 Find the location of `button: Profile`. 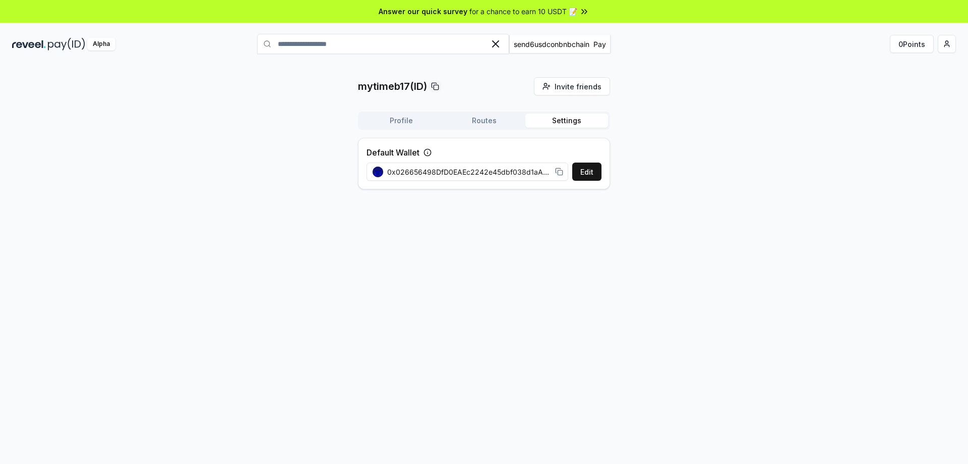

button: Profile is located at coordinates (402, 121).